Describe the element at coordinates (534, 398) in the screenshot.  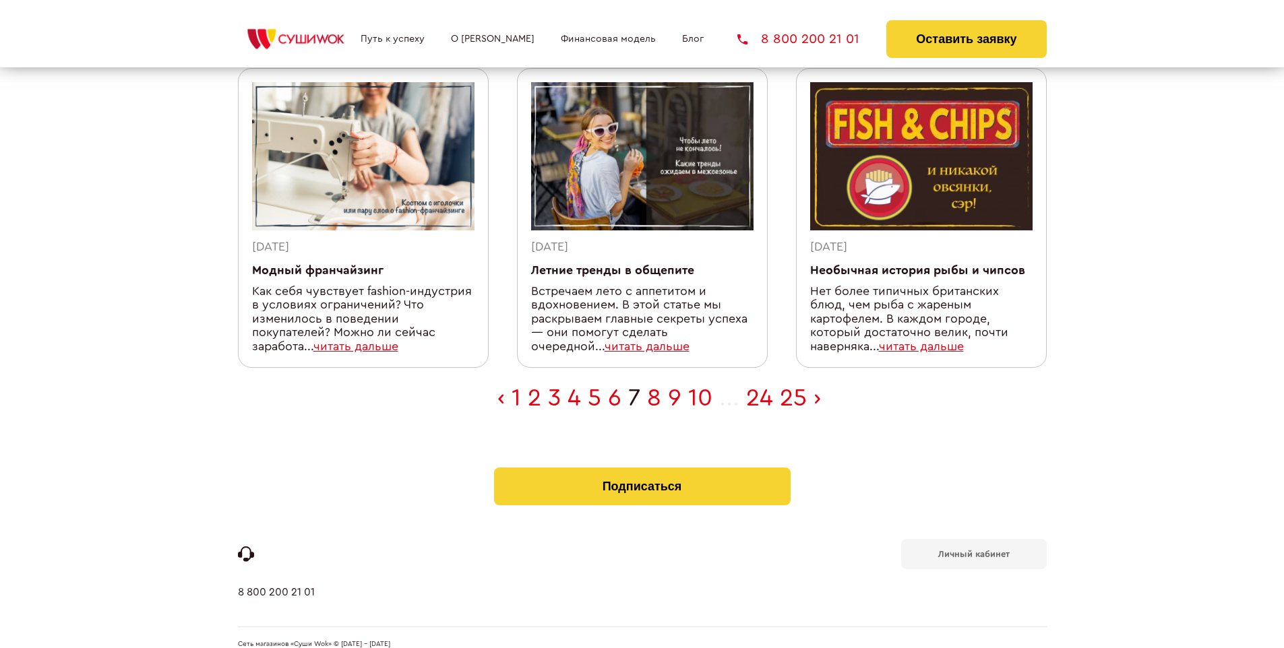
I see `a: 2` at that location.